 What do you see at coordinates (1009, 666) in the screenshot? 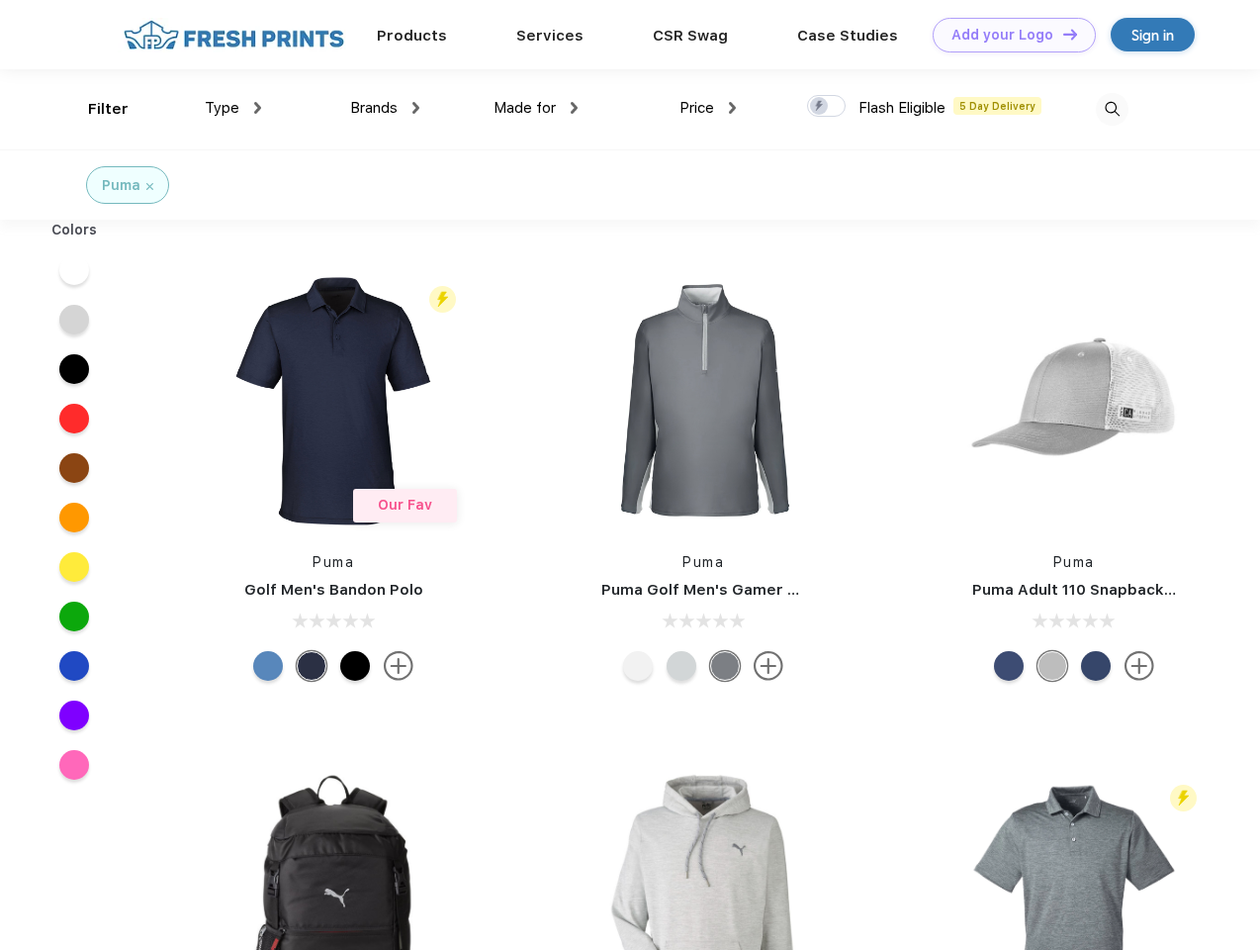
I see `div: Peacoat Qut Shd` at bounding box center [1009, 666].